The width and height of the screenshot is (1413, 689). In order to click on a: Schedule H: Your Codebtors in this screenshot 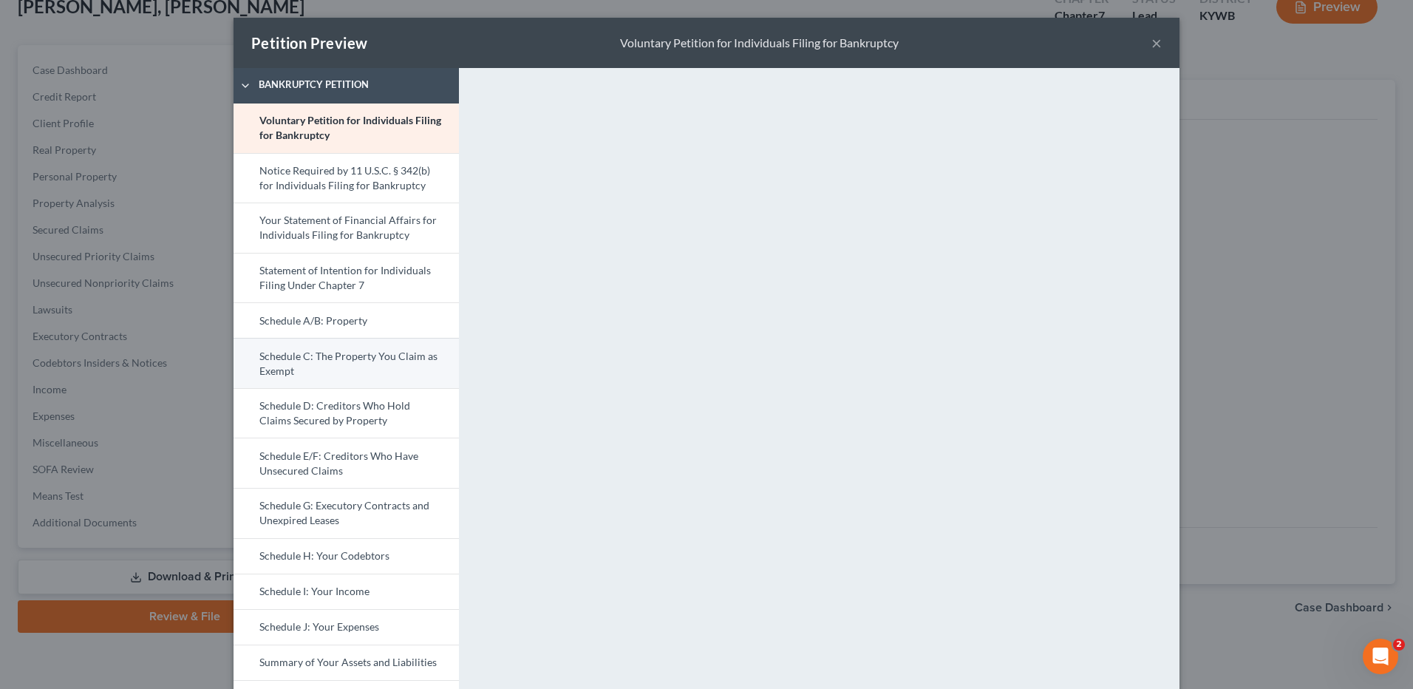, I will do `click(346, 556)`.